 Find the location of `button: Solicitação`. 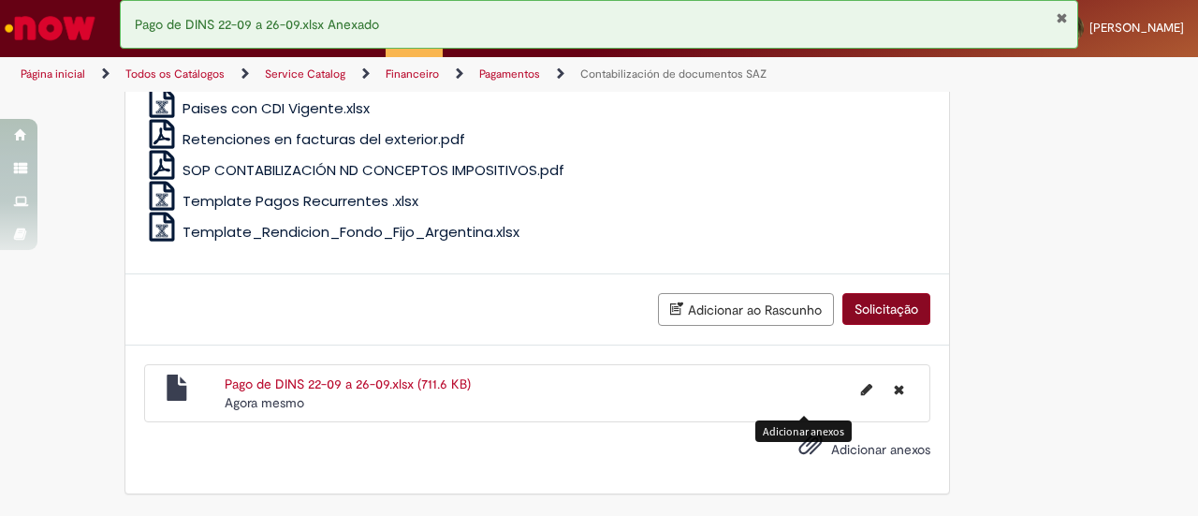

button: Solicitação is located at coordinates (886, 309).